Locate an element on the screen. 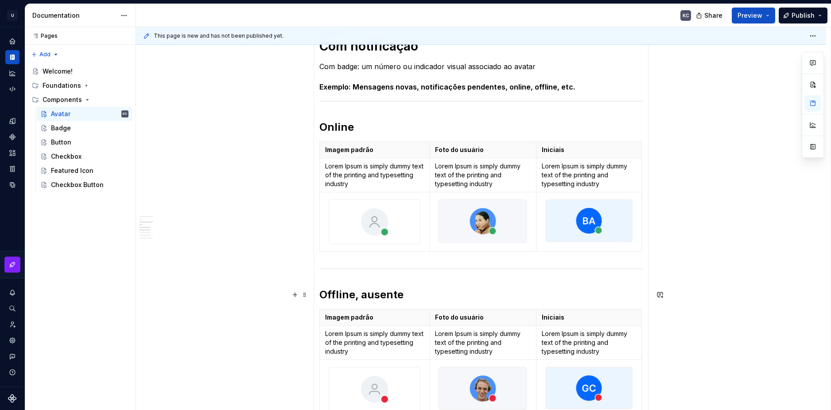 The height and width of the screenshot is (410, 831). img: e777a8d7-dcab-41d6-9699-38c8b5788087.png is located at coordinates (483, 221).